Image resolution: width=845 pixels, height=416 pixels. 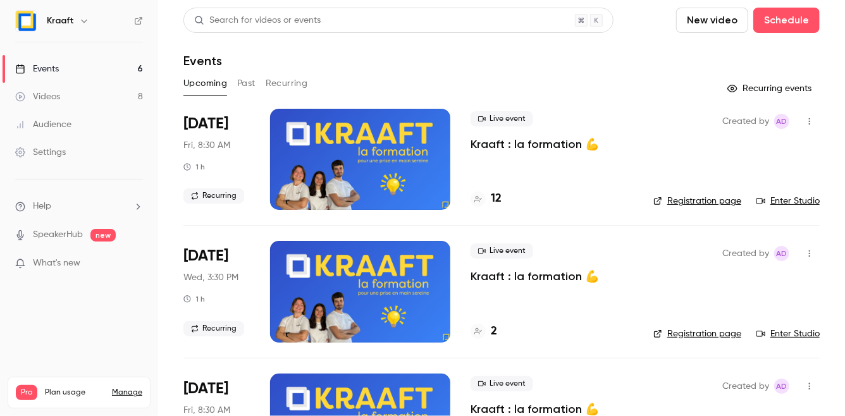 I want to click on li: help-dropdown-opener, so click(x=79, y=206).